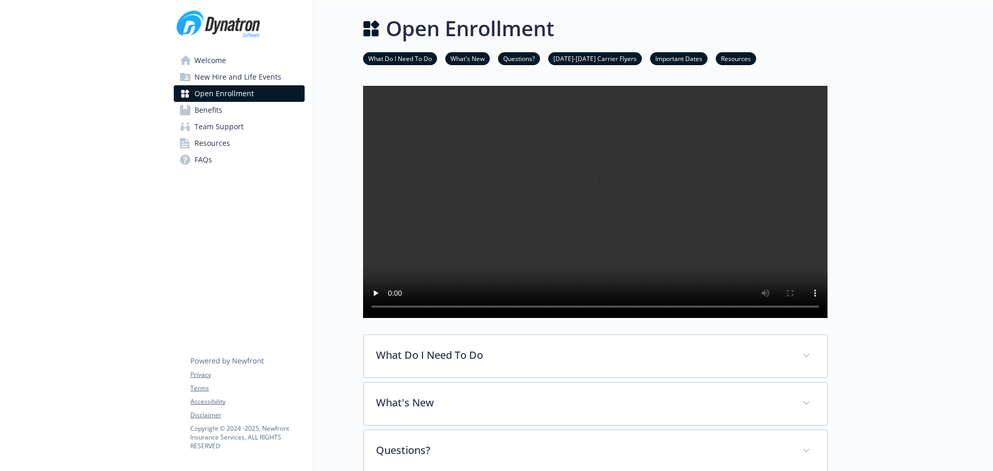  What do you see at coordinates (224, 94) in the screenshot?
I see `span: Open Enrollment` at bounding box center [224, 94].